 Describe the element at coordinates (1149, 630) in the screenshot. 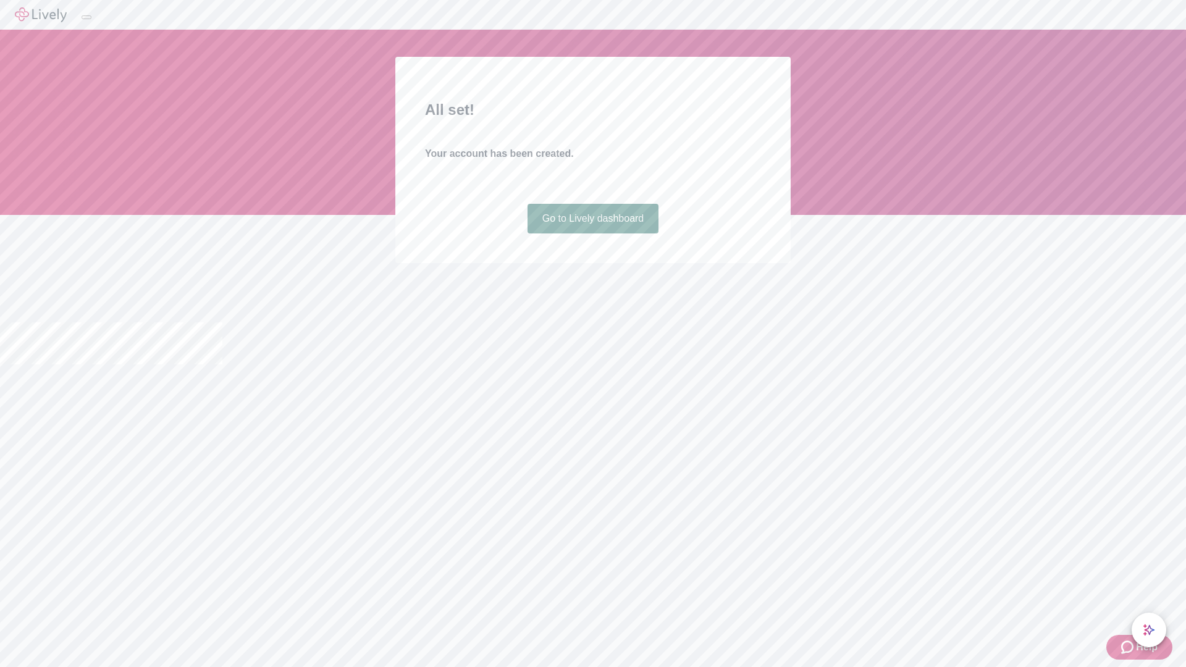

I see `svg: Lively AI Assistant` at that location.